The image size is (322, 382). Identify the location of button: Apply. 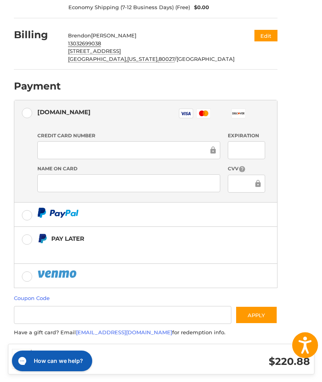
(256, 315).